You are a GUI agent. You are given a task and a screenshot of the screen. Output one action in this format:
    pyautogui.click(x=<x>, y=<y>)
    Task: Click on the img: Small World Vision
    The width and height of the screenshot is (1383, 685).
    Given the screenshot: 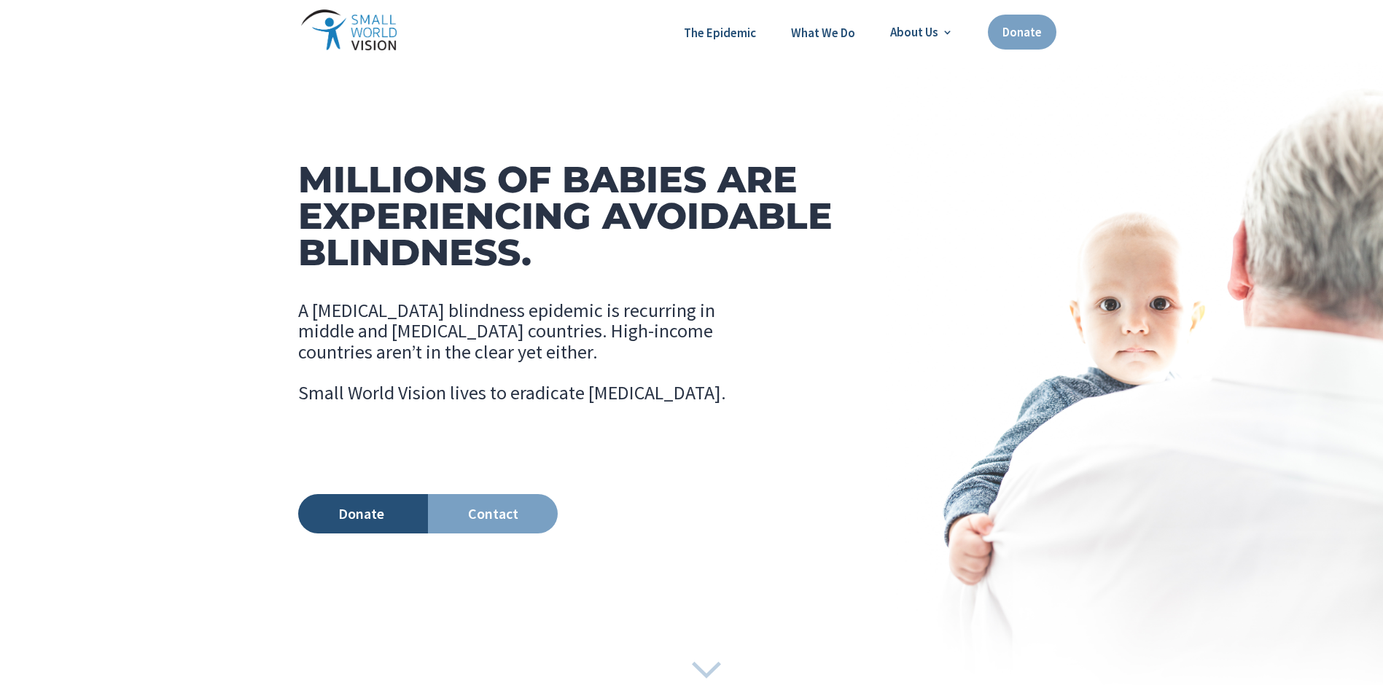 What is the action you would take?
    pyautogui.click(x=349, y=30)
    